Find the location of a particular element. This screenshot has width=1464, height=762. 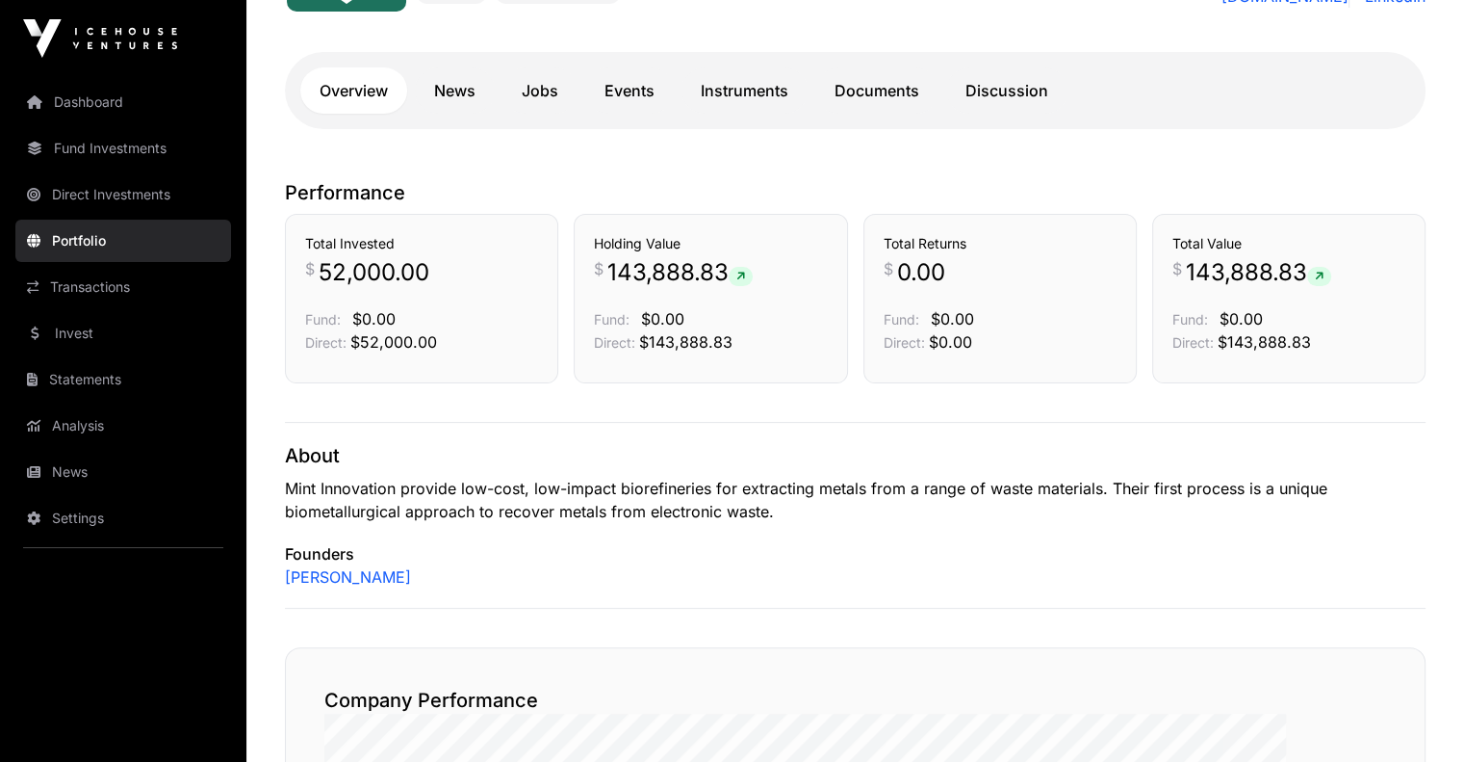

a: Invest is located at coordinates (123, 333).